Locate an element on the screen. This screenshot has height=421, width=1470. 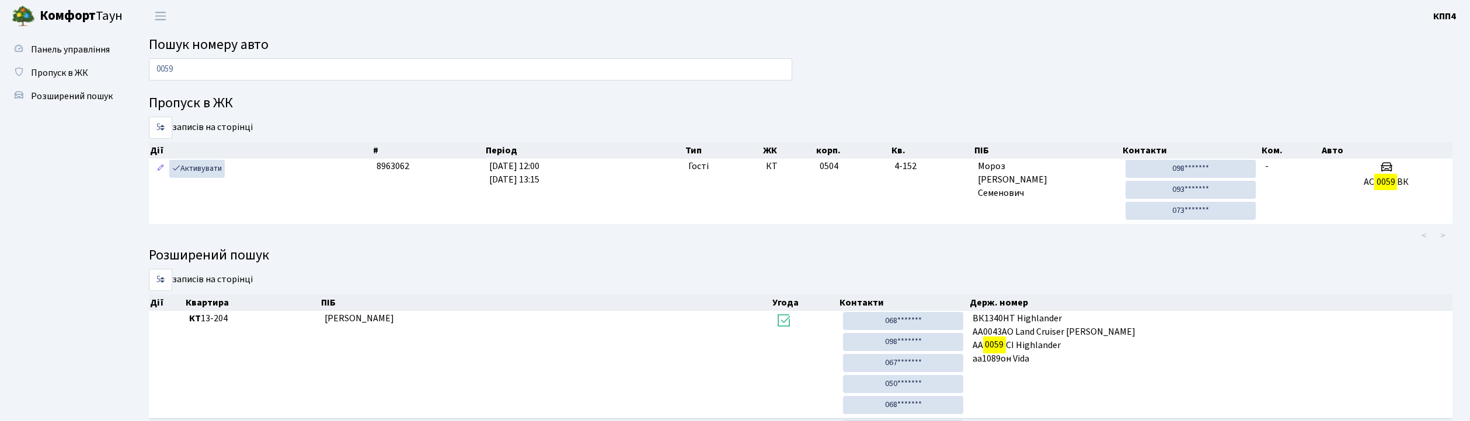
a: Розширений пошук is located at coordinates (64, 96).